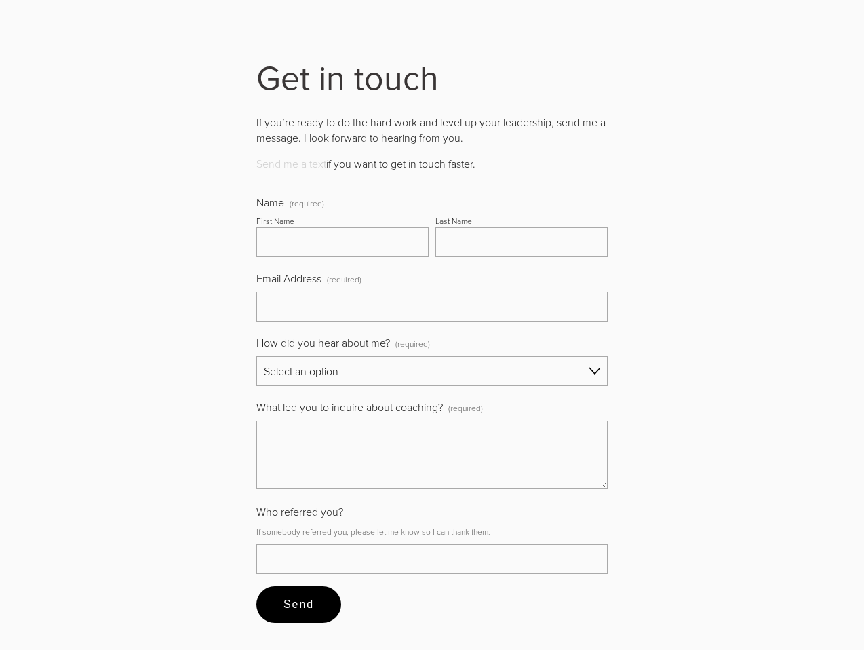 This screenshot has width=864, height=650. Describe the element at coordinates (298, 604) in the screenshot. I see `button: SendSend` at that location.